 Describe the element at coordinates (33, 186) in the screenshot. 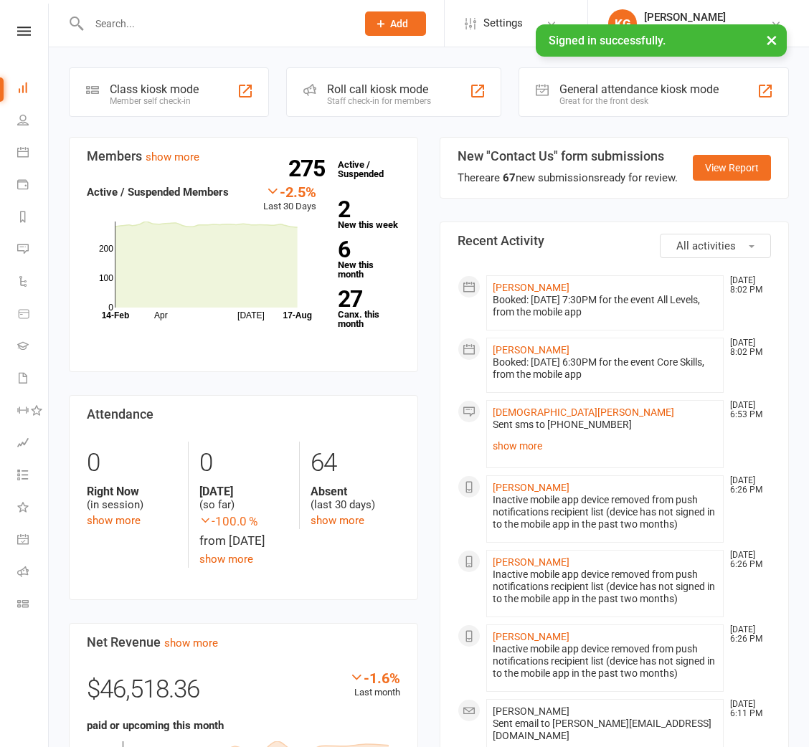

I see `a: Payments` at that location.